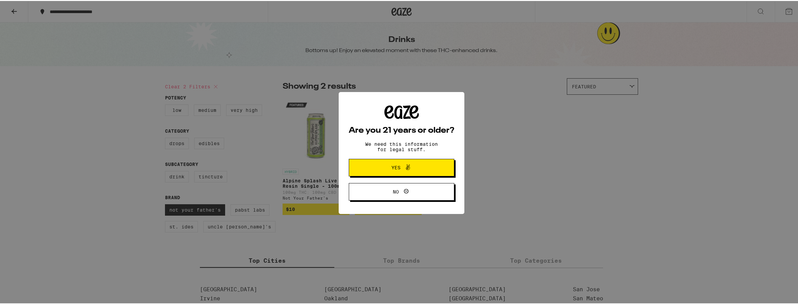 Image resolution: width=798 pixels, height=304 pixels. I want to click on h2: Are you 21 years or older?, so click(401, 130).